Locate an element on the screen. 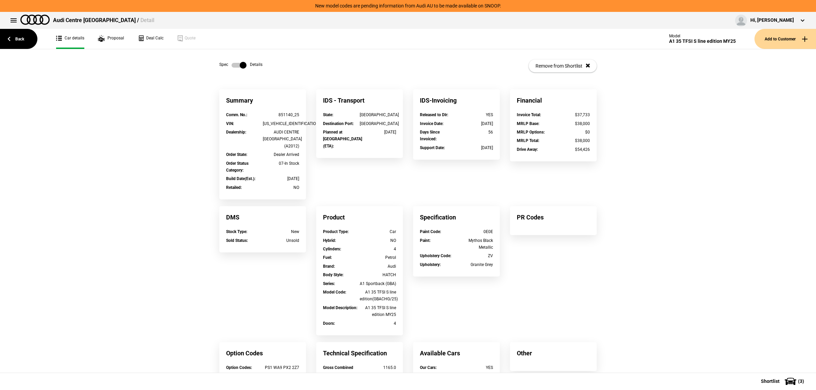 Image resolution: width=816 pixels, height=390 pixels. strong: Upholstery : is located at coordinates (430, 265).